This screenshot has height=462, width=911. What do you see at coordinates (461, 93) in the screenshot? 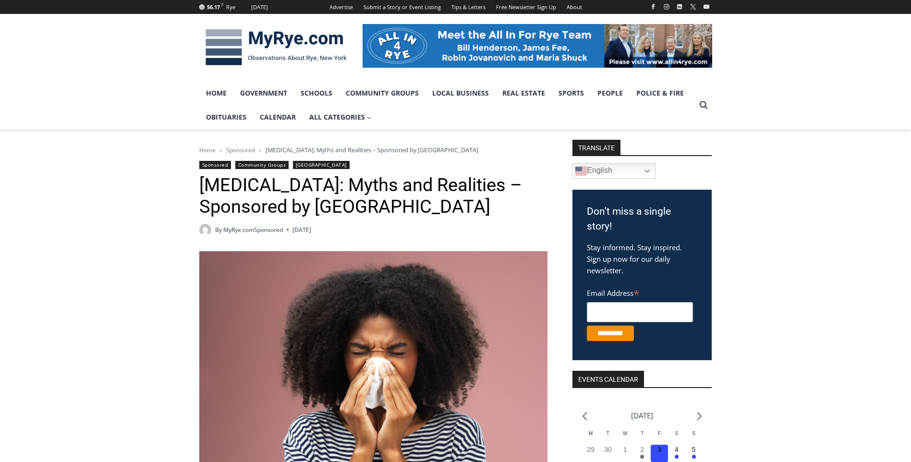
I see `a: Local Business` at bounding box center [461, 93].